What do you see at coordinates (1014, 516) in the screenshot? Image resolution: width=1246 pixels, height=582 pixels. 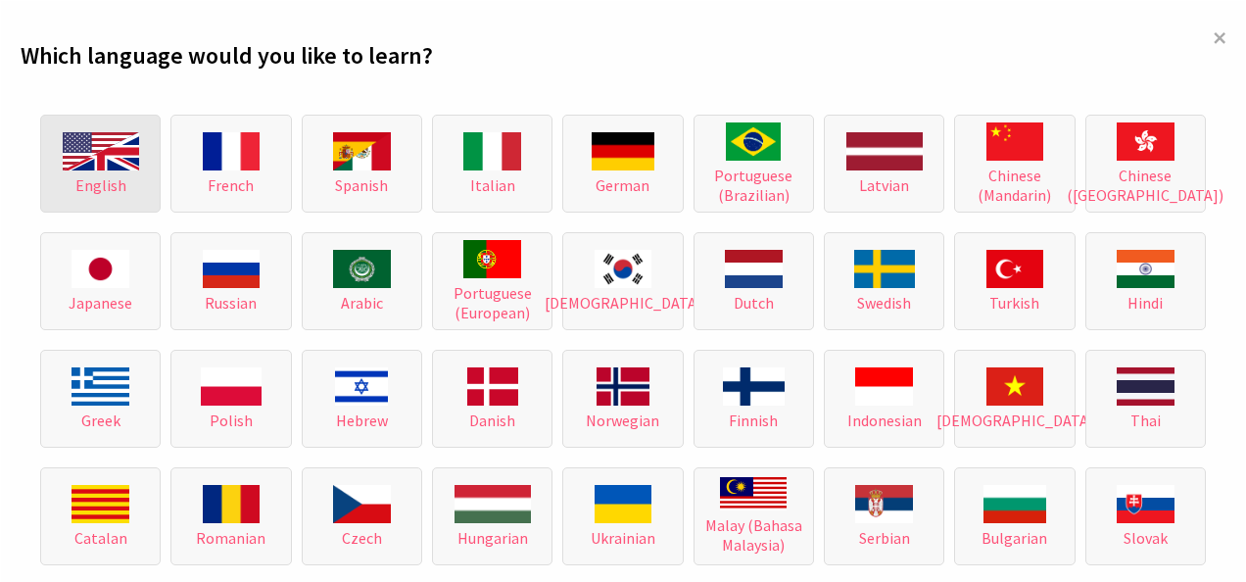 I see `button: Bulgarian` at bounding box center [1014, 516].